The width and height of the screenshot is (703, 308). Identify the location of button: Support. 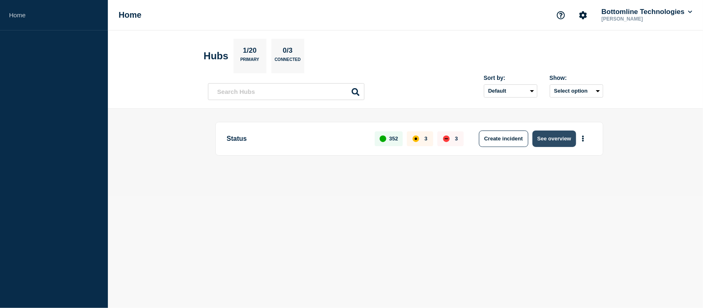
(561, 15).